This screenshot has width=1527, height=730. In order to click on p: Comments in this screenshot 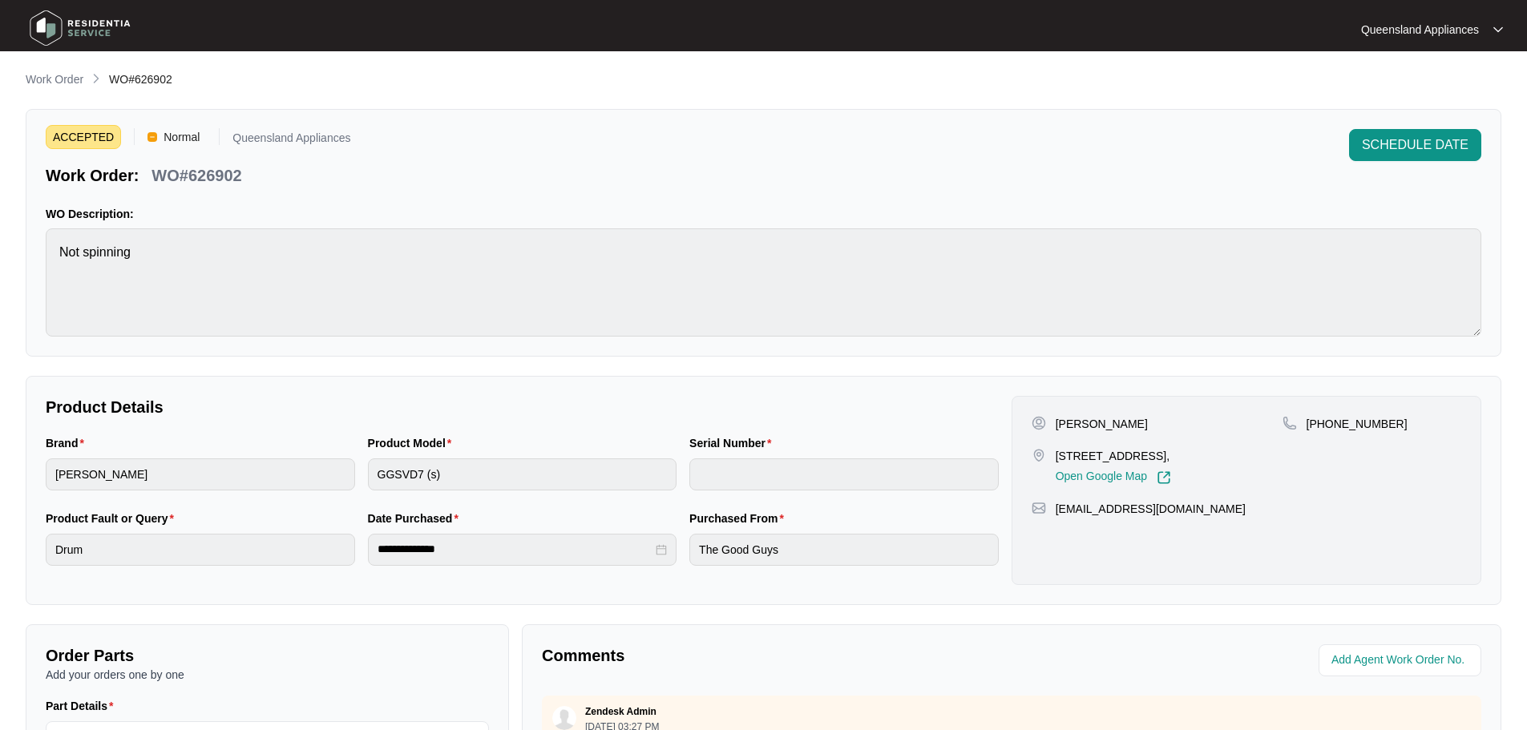, I will do `click(771, 656)`.